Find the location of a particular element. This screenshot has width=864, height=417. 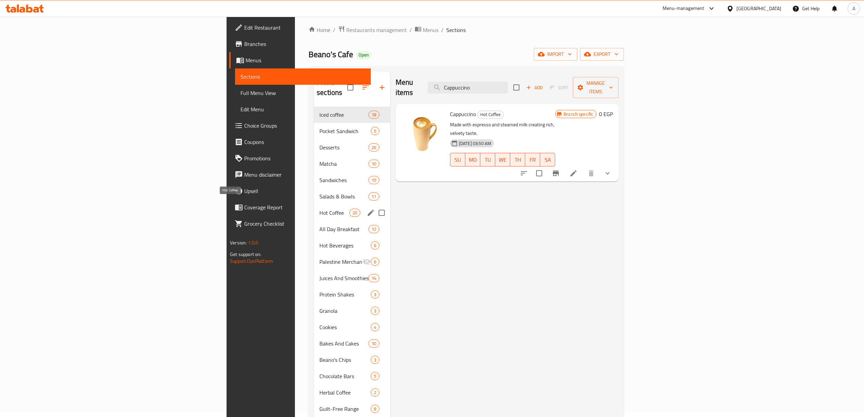

a: Coverage Report is located at coordinates (300, 207).